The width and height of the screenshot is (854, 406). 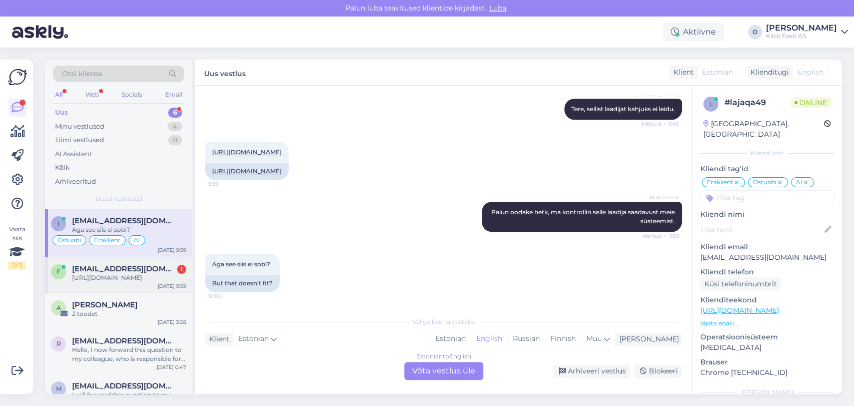 What do you see at coordinates (62, 113) in the screenshot?
I see `div: Uus` at bounding box center [62, 113].